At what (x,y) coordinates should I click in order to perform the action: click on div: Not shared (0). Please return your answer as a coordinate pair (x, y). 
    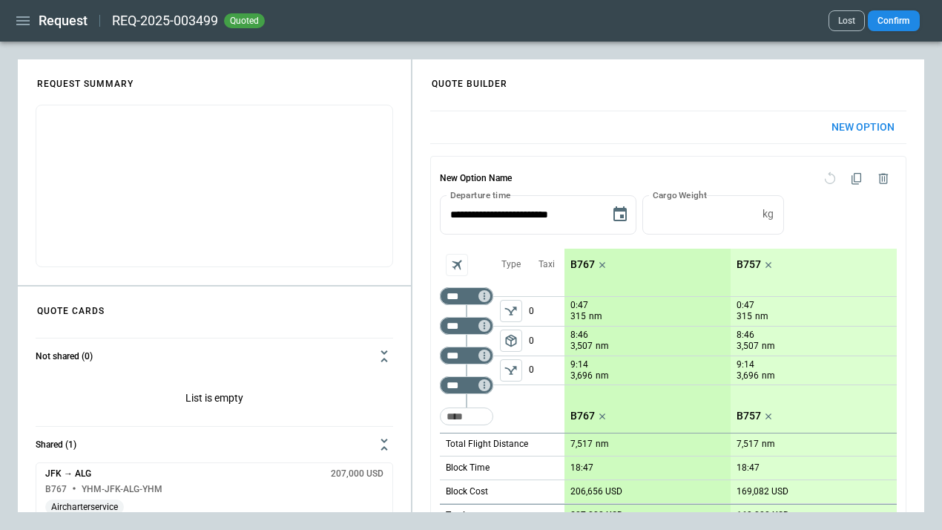
    Looking at the image, I should click on (214, 400).